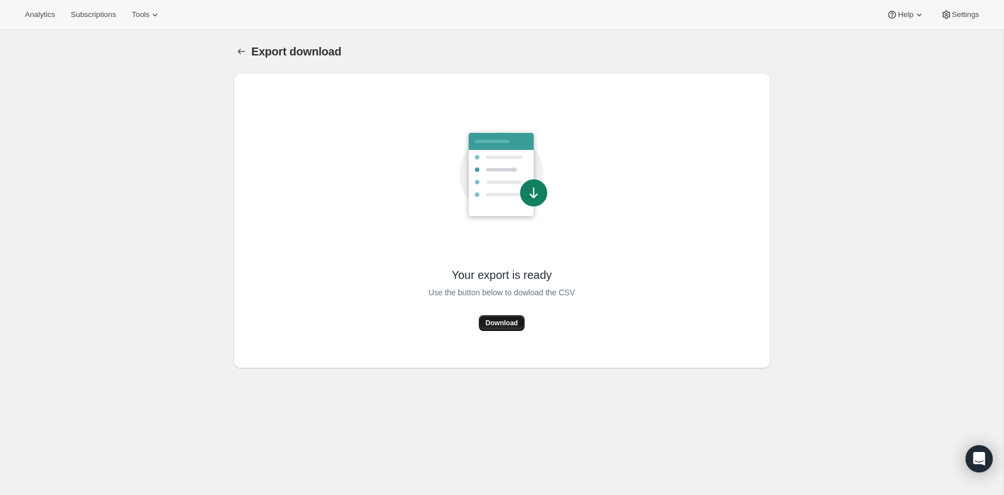  Describe the element at coordinates (905, 15) in the screenshot. I see `span: Help` at that location.